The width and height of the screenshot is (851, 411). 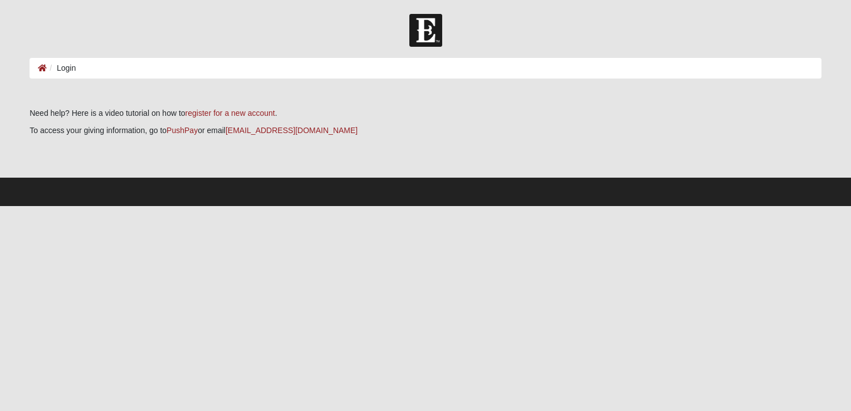 I want to click on a: register for a new account, so click(x=230, y=113).